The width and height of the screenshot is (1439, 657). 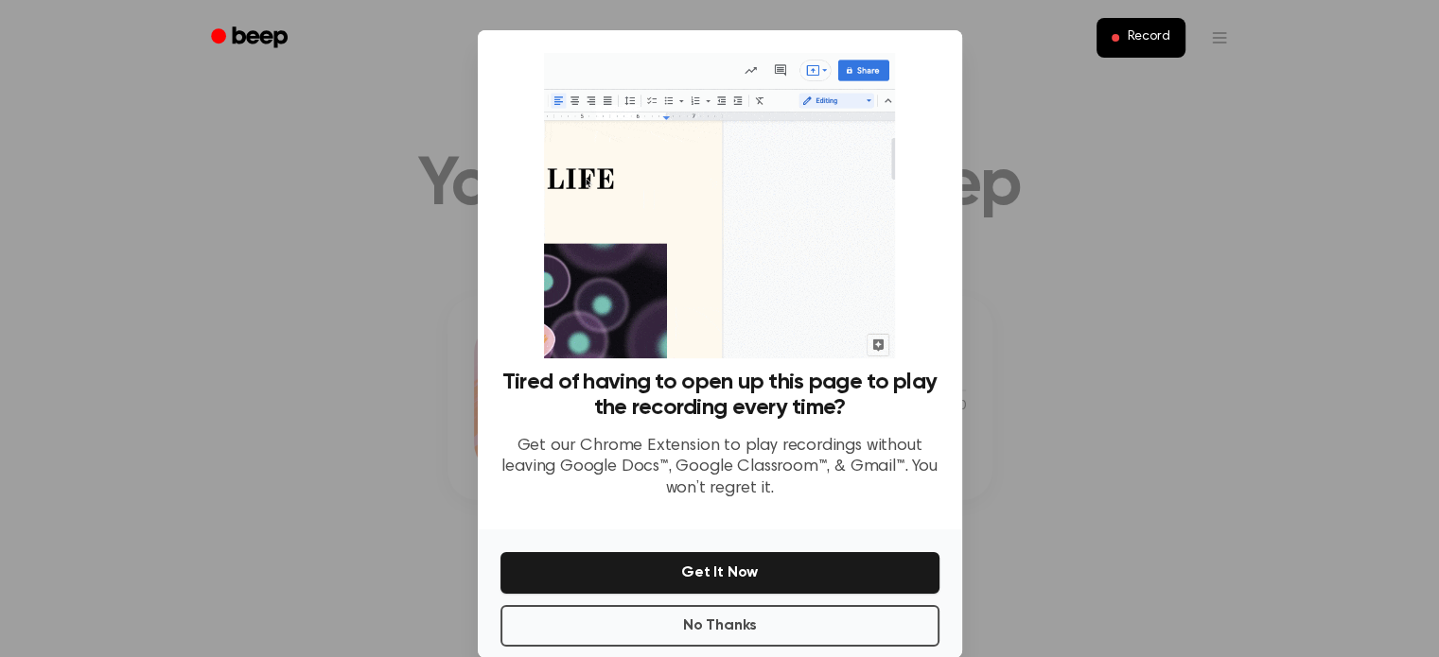 I want to click on button: Record, so click(x=1140, y=38).